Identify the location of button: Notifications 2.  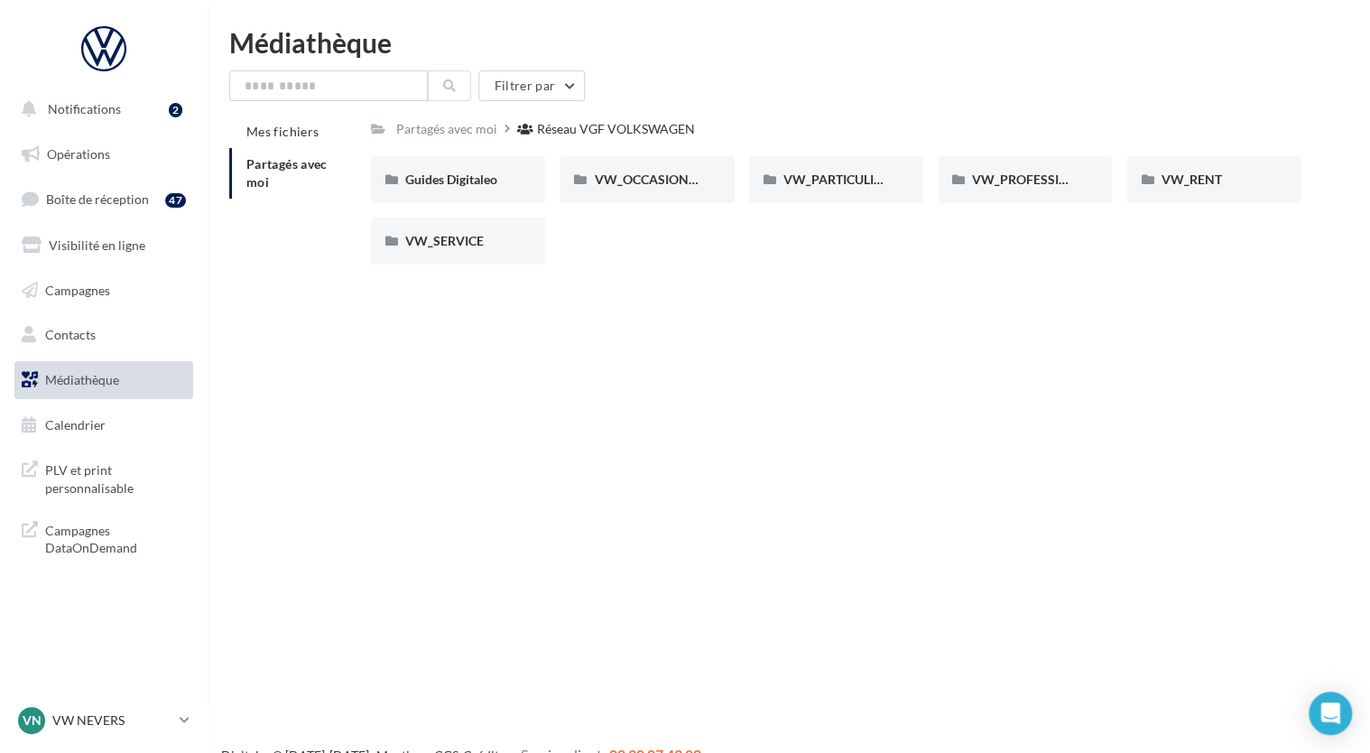
(100, 109).